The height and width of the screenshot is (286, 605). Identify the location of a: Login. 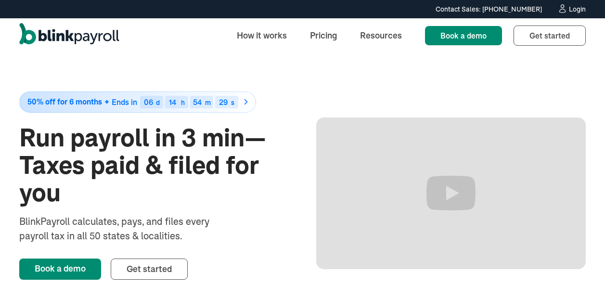
(571, 9).